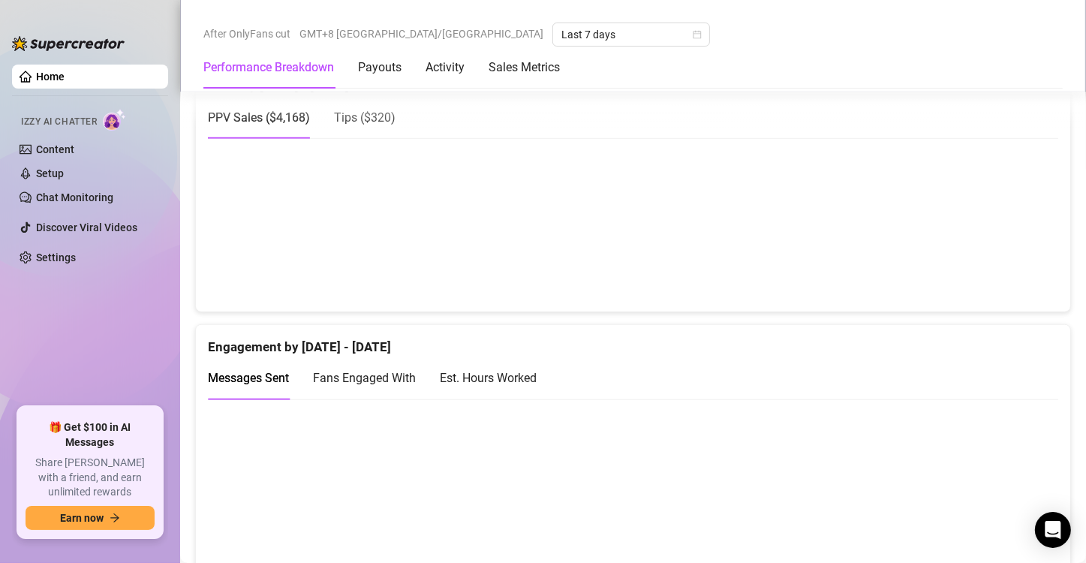 This screenshot has height=563, width=1086. Describe the element at coordinates (247, 34) in the screenshot. I see `span: After OnlyFans cut` at that location.